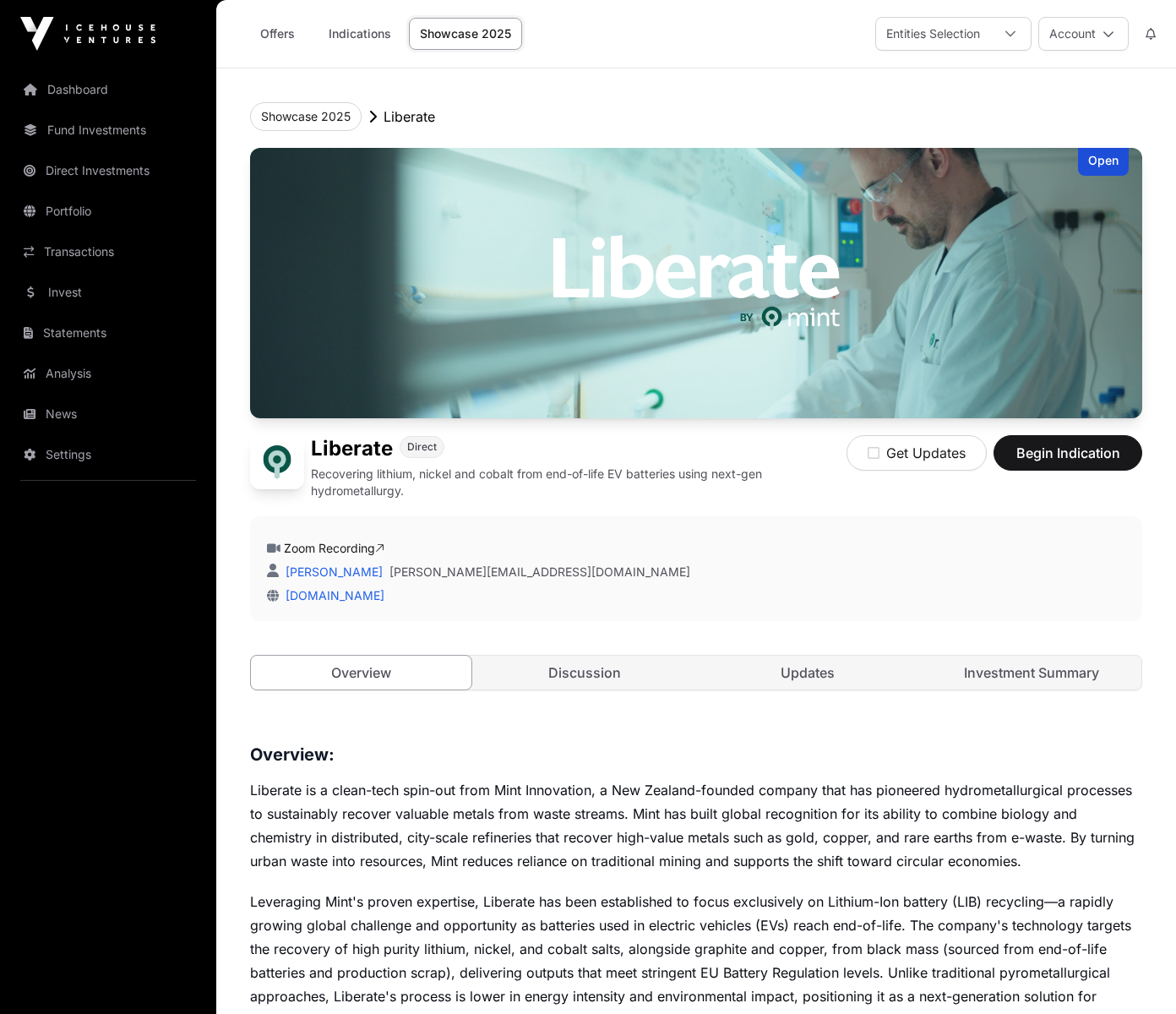  Describe the element at coordinates (108, 252) in the screenshot. I see `a: Transactions` at that location.